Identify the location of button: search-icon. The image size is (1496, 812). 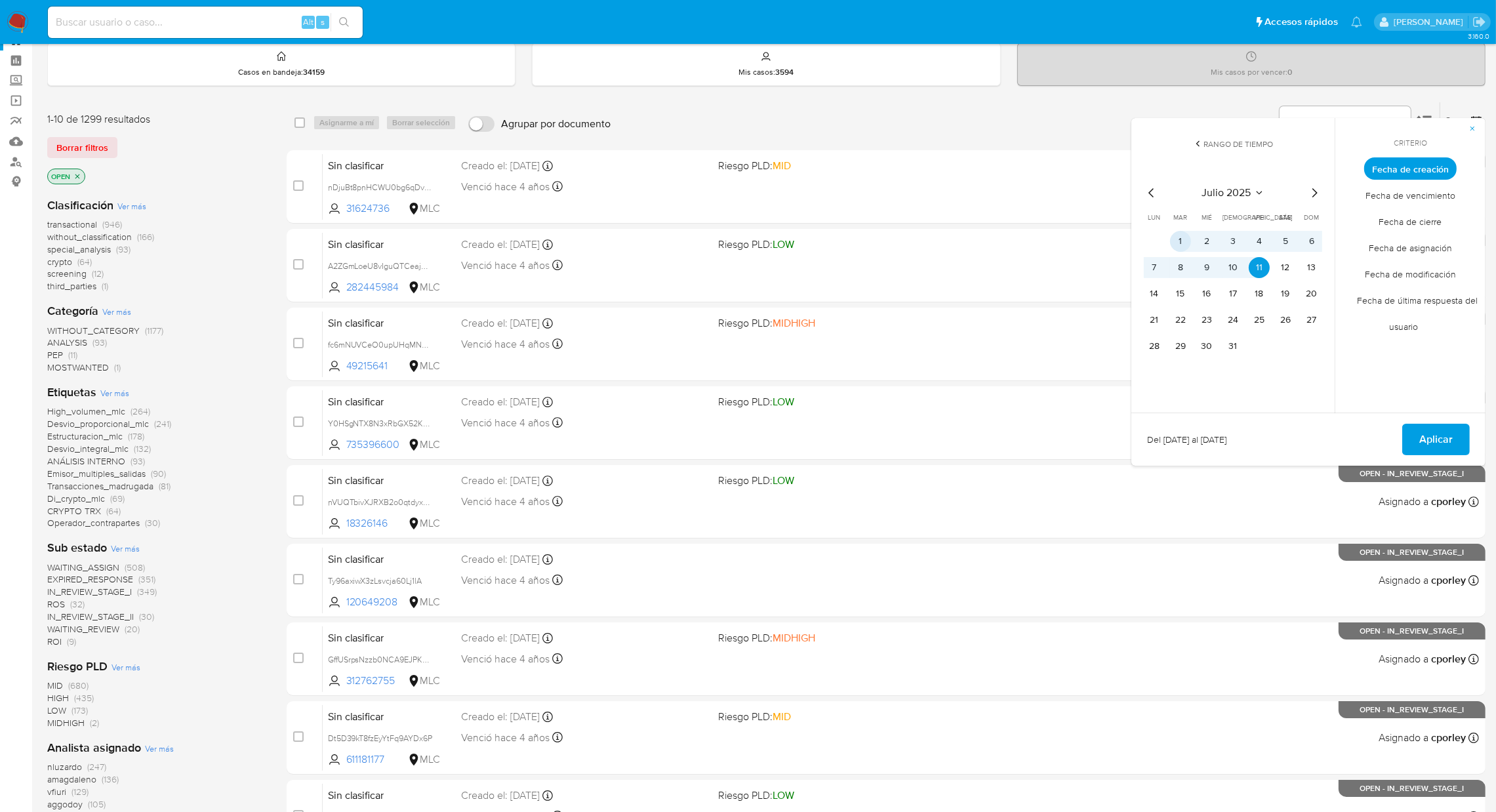
(343, 23).